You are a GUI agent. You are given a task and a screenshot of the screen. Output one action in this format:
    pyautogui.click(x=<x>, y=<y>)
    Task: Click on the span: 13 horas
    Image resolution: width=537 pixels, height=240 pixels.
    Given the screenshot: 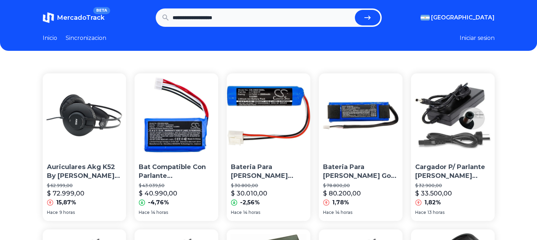 What is the action you would take?
    pyautogui.click(x=436, y=212)
    